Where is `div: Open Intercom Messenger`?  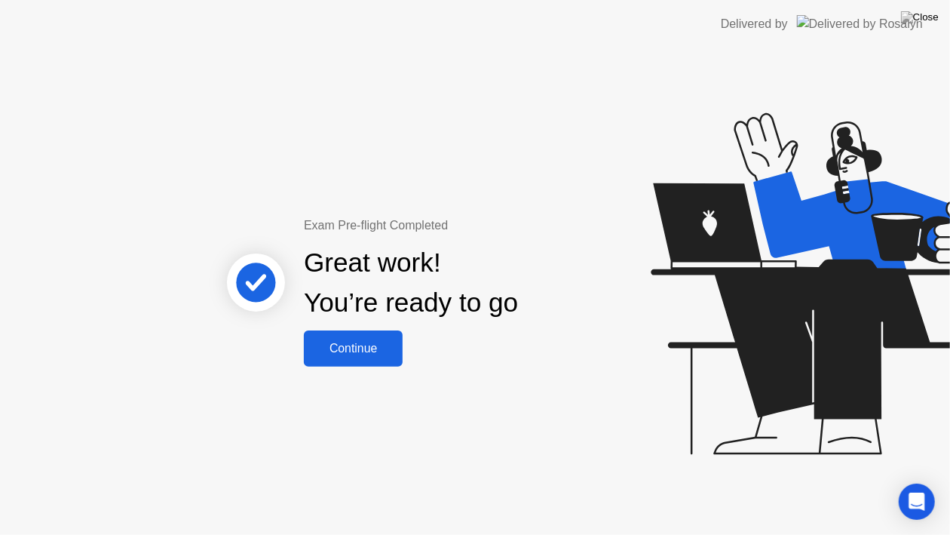
div: Open Intercom Messenger is located at coordinates (917, 501).